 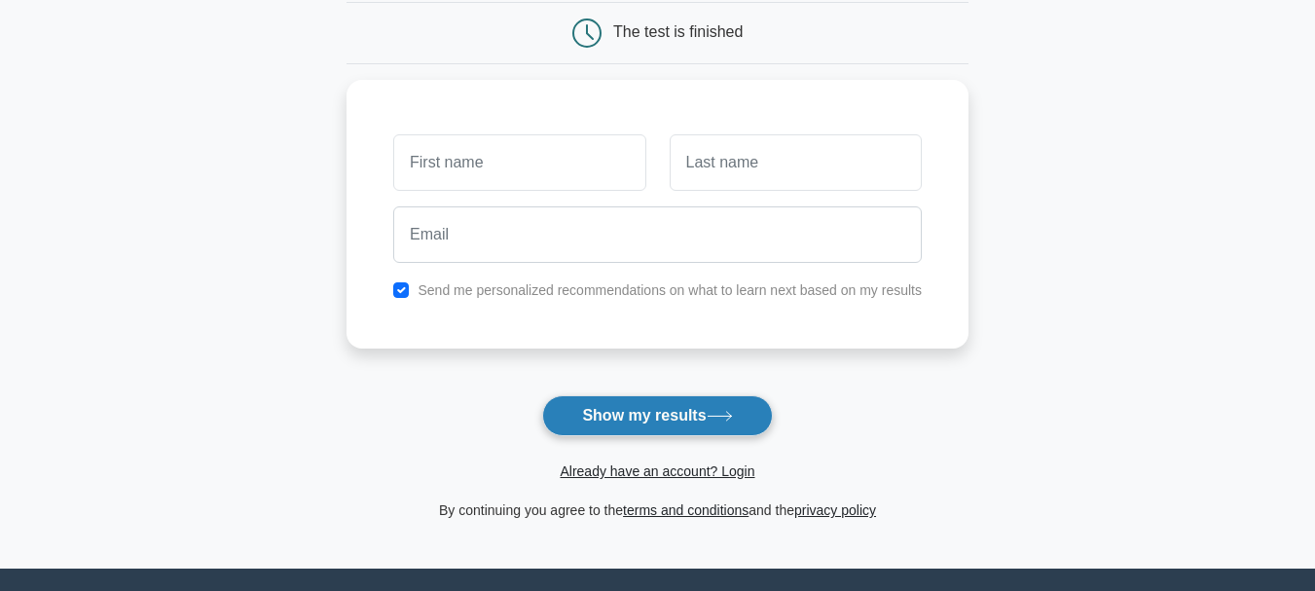 What do you see at coordinates (835, 510) in the screenshot?
I see `a: privacy policy` at bounding box center [835, 510].